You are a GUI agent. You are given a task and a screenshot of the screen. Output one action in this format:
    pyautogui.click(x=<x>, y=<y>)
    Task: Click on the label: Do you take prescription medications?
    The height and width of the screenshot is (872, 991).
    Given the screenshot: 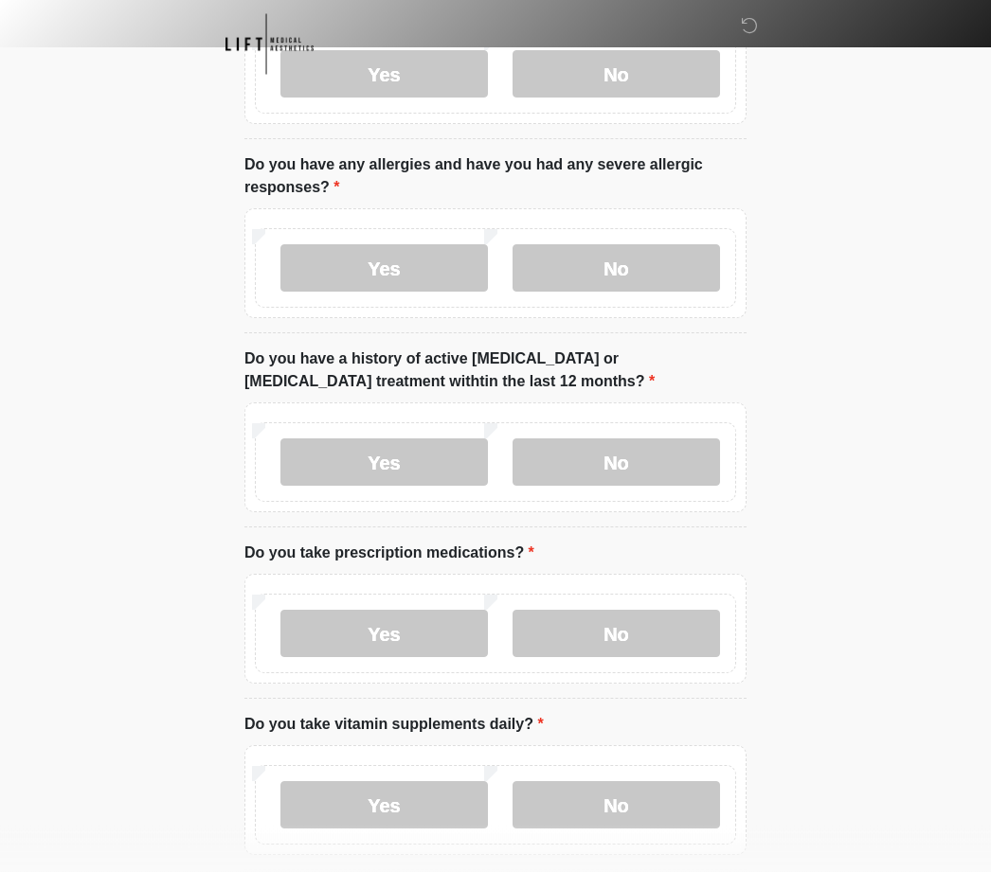 What is the action you would take?
    pyautogui.click(x=389, y=554)
    